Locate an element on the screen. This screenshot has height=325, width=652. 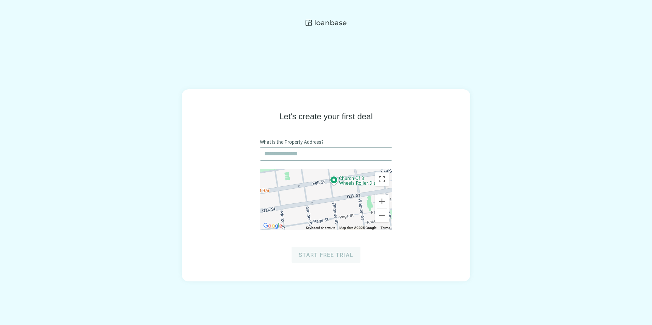
button: Toggle fullscreen view is located at coordinates (382, 179).